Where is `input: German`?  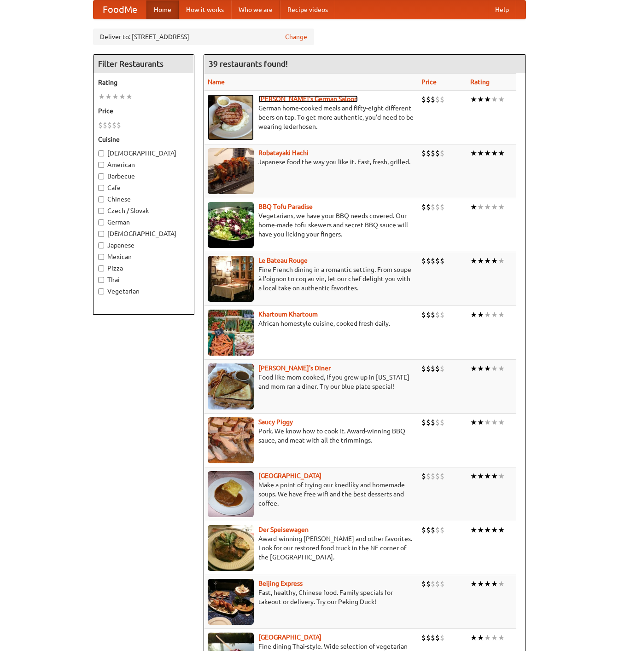
input: German is located at coordinates (101, 222).